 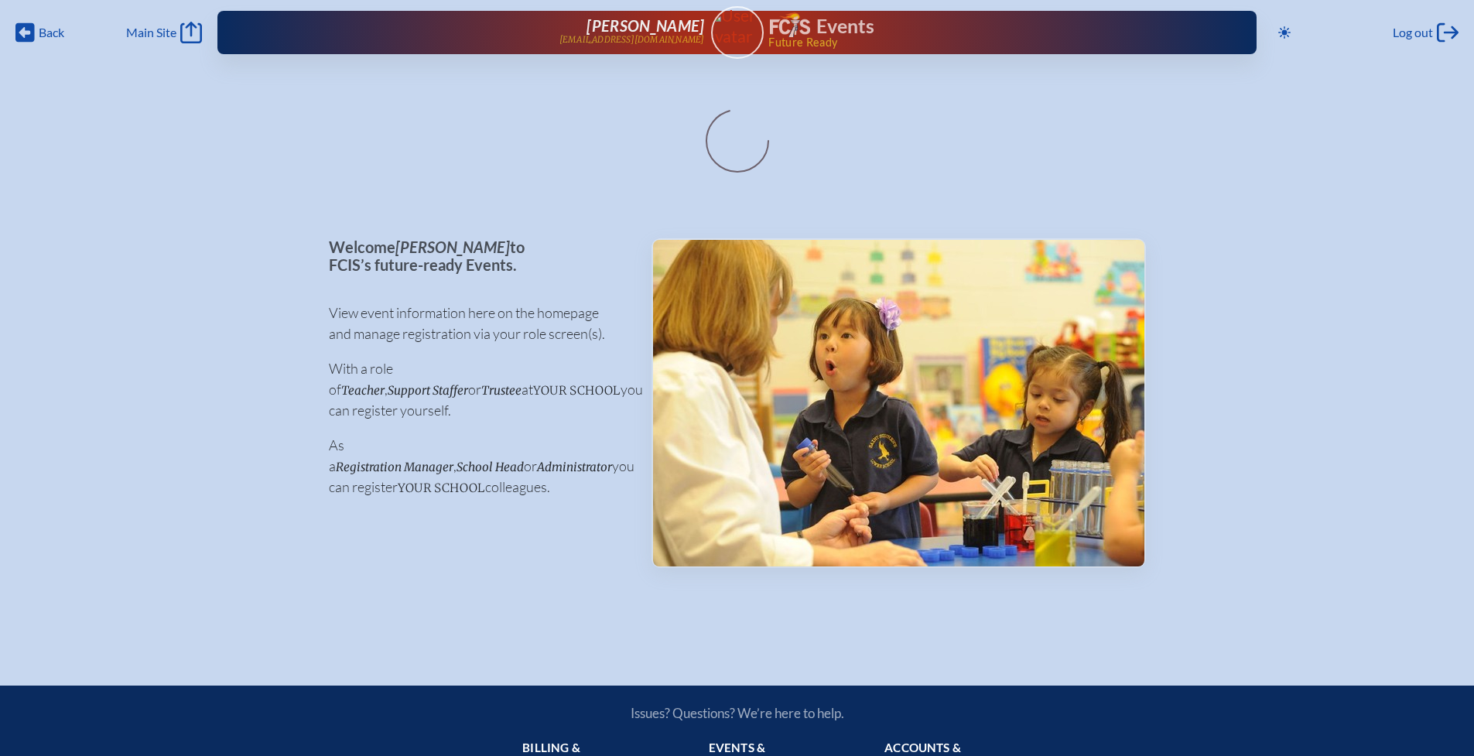 I want to click on span: Support Staffer, so click(x=428, y=390).